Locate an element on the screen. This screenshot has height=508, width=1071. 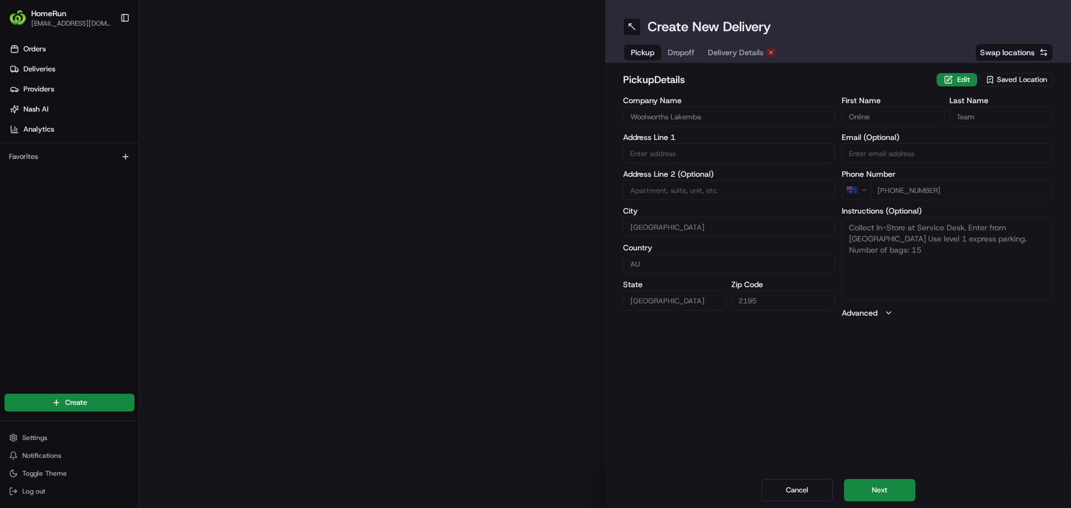
div: Favorites is located at coordinates (69, 157).